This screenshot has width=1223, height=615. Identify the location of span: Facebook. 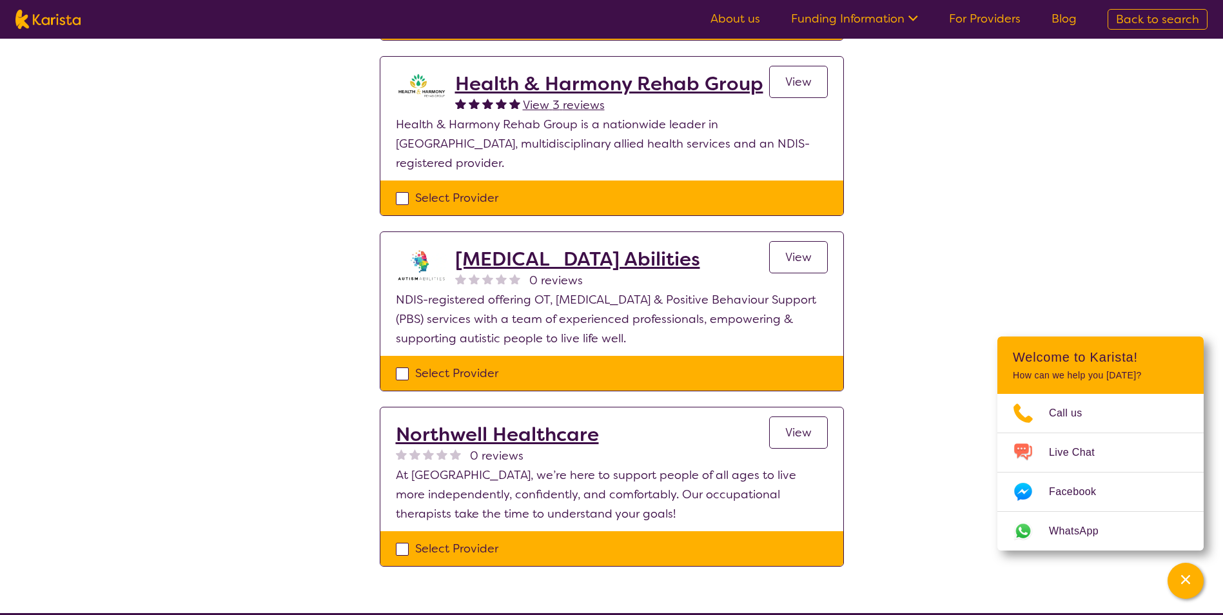
(1080, 492).